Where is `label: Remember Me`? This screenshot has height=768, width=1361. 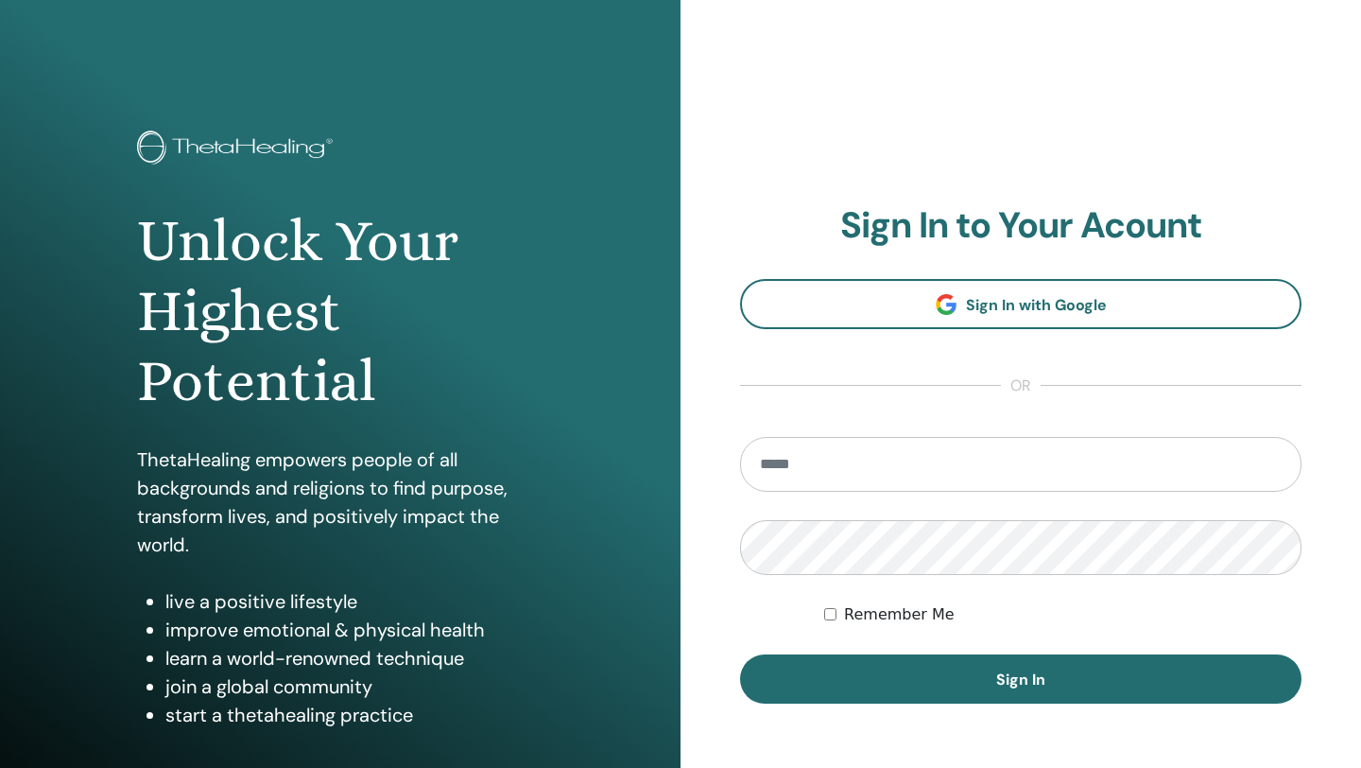 label: Remember Me is located at coordinates (899, 615).